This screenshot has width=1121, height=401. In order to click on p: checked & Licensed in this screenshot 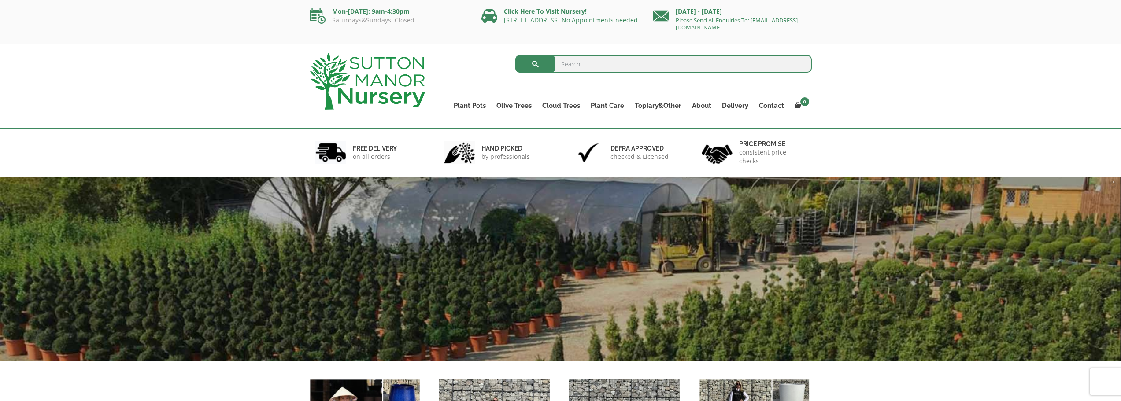, I will do `click(640, 157)`.